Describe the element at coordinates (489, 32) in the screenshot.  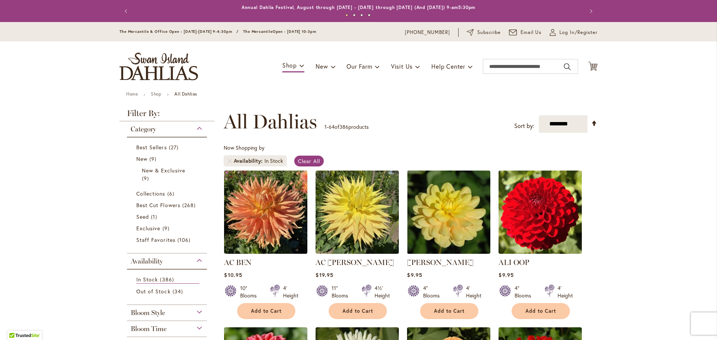
I see `span: Subscribe` at that location.